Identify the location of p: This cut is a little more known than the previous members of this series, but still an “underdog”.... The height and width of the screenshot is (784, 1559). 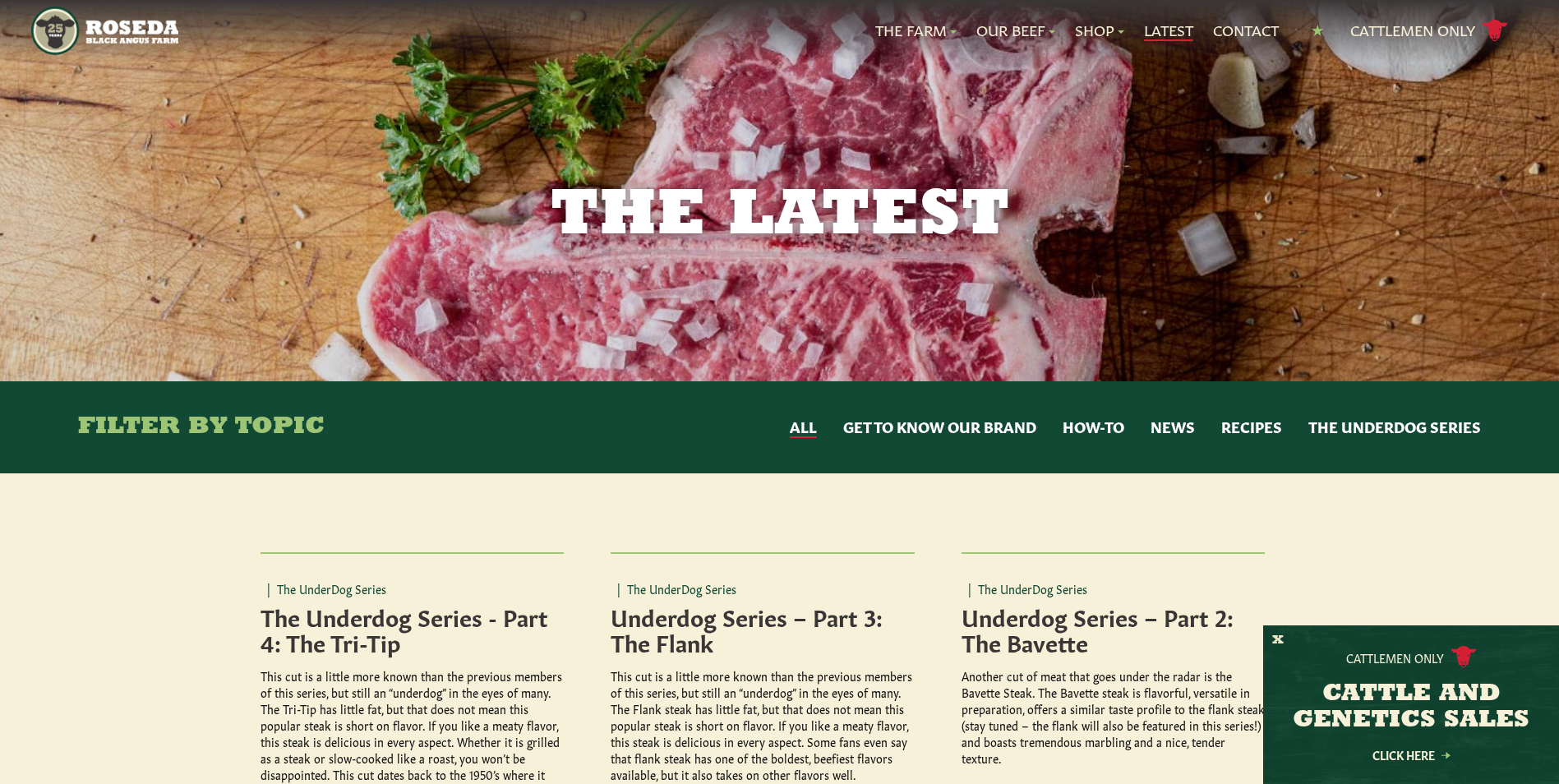
(763, 724).